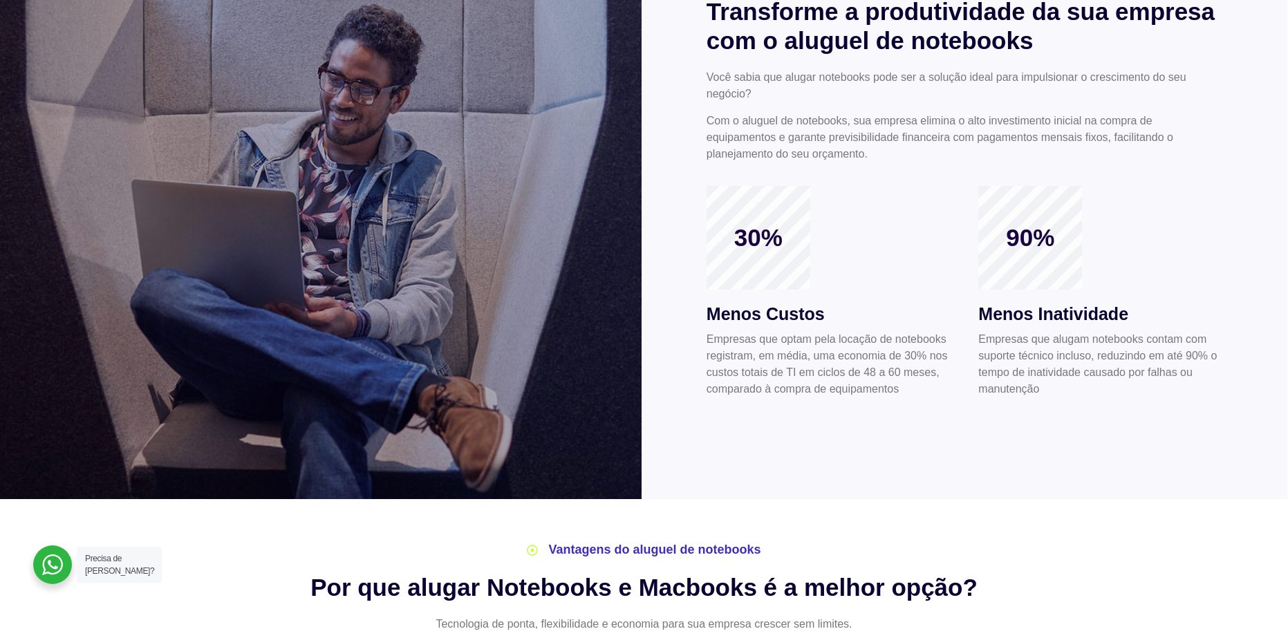  Describe the element at coordinates (964, 86) in the screenshot. I see `p: Você sabia que alugar notebooks pode ser a solução ideal para impulsionar o crescimento do seu ne...` at that location.